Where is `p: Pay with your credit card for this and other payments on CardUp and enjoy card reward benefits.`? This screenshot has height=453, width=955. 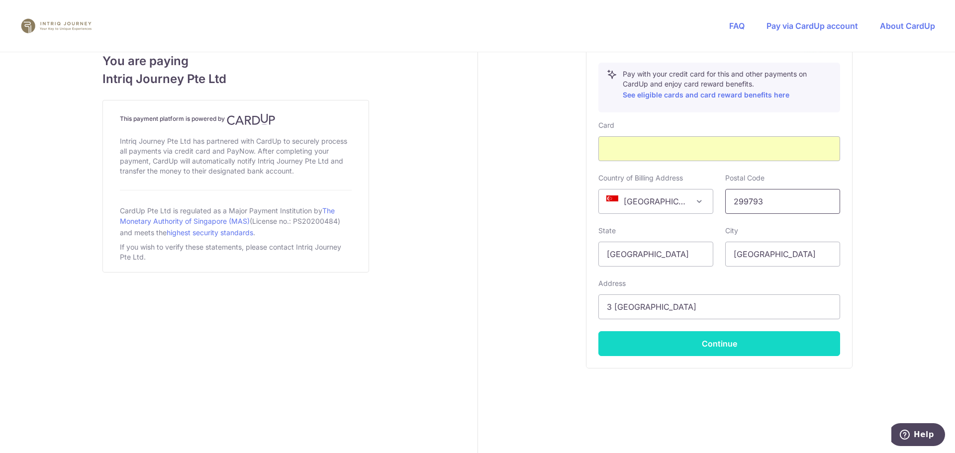 p: Pay with your credit card for this and other payments on CardUp and enjoy card reward benefits. is located at coordinates (727, 85).